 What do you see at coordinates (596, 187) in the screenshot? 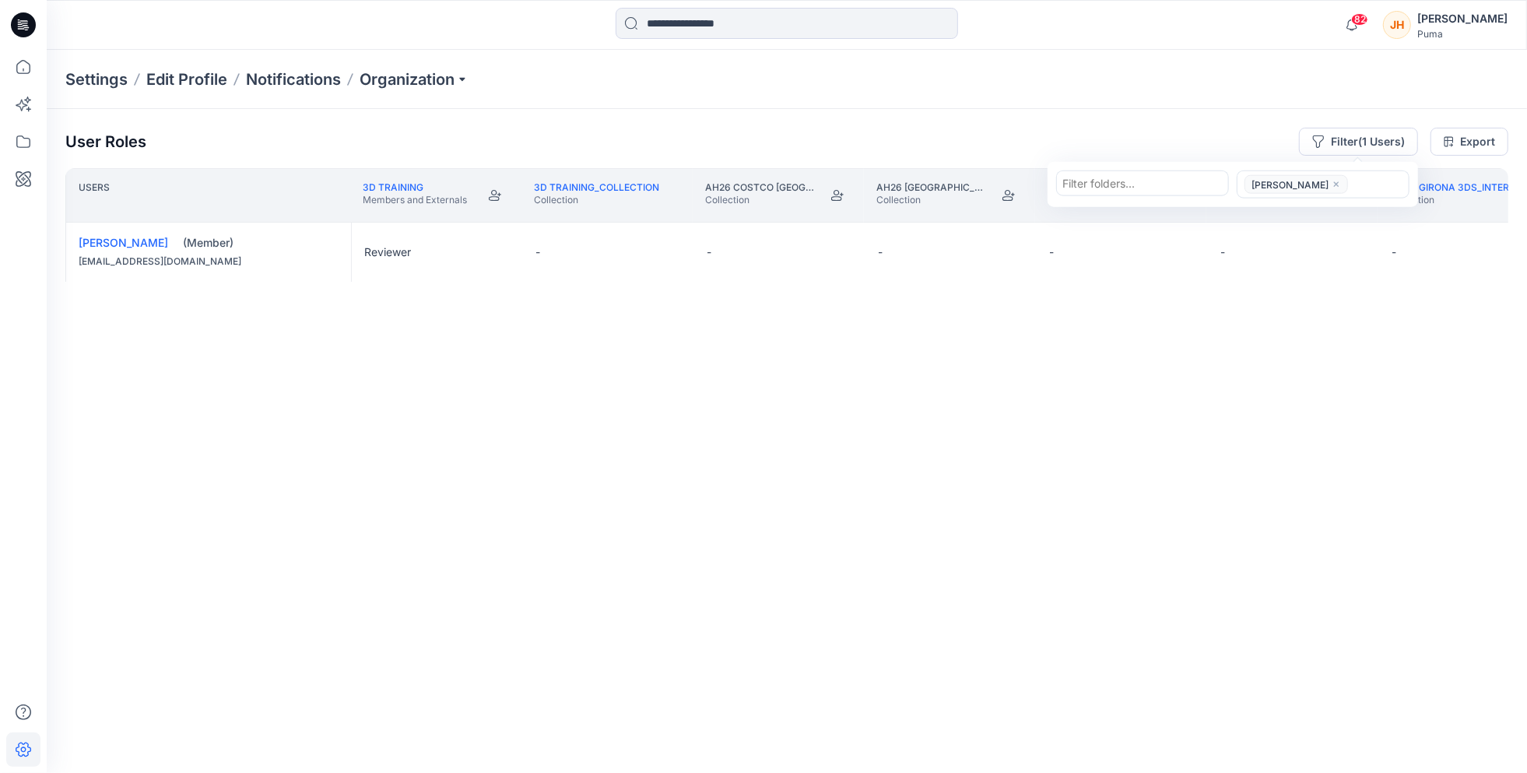
I see `a: 3D Training_Collection` at bounding box center [596, 187].